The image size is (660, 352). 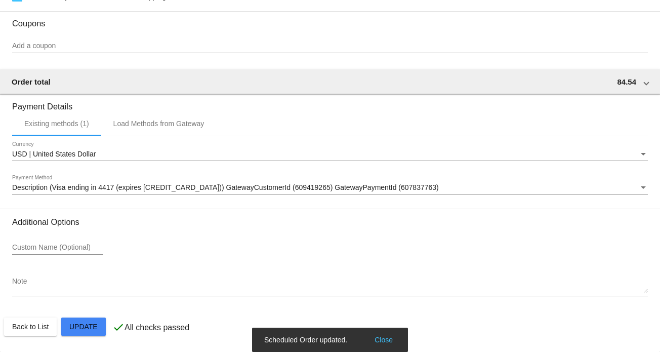 What do you see at coordinates (330, 222) in the screenshot?
I see `h3: Additional Options` at bounding box center [330, 222].